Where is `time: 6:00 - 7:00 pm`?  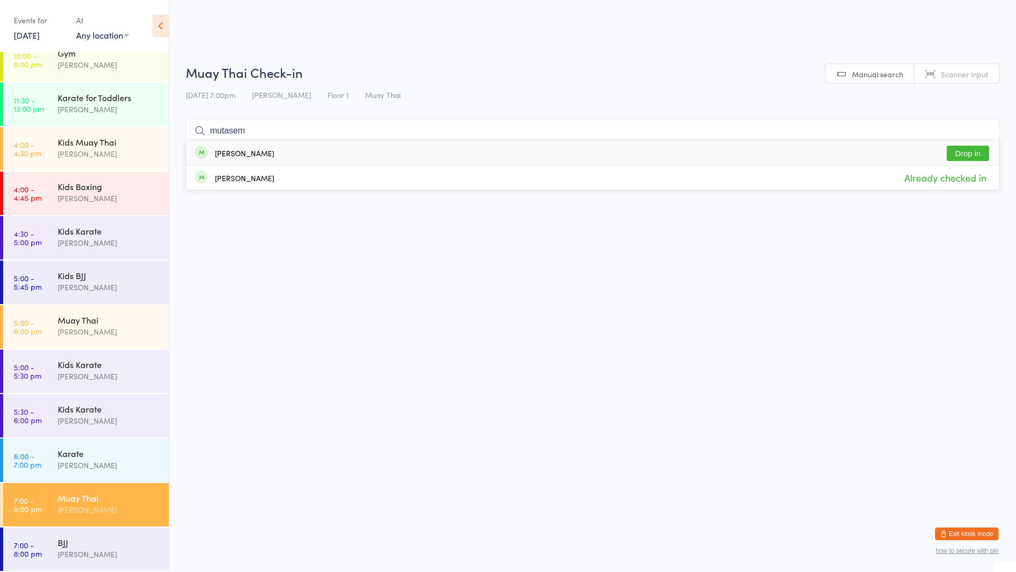
time: 6:00 - 7:00 pm is located at coordinates (28, 460).